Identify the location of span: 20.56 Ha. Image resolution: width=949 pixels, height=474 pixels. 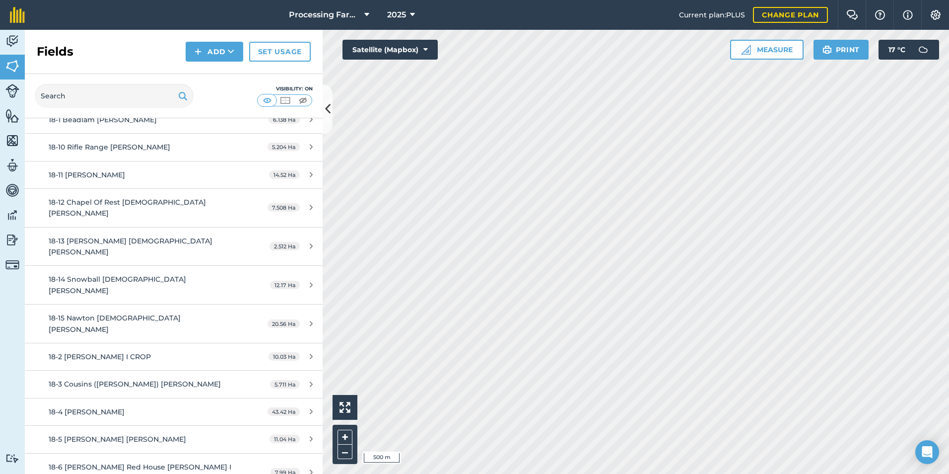
(283, 323).